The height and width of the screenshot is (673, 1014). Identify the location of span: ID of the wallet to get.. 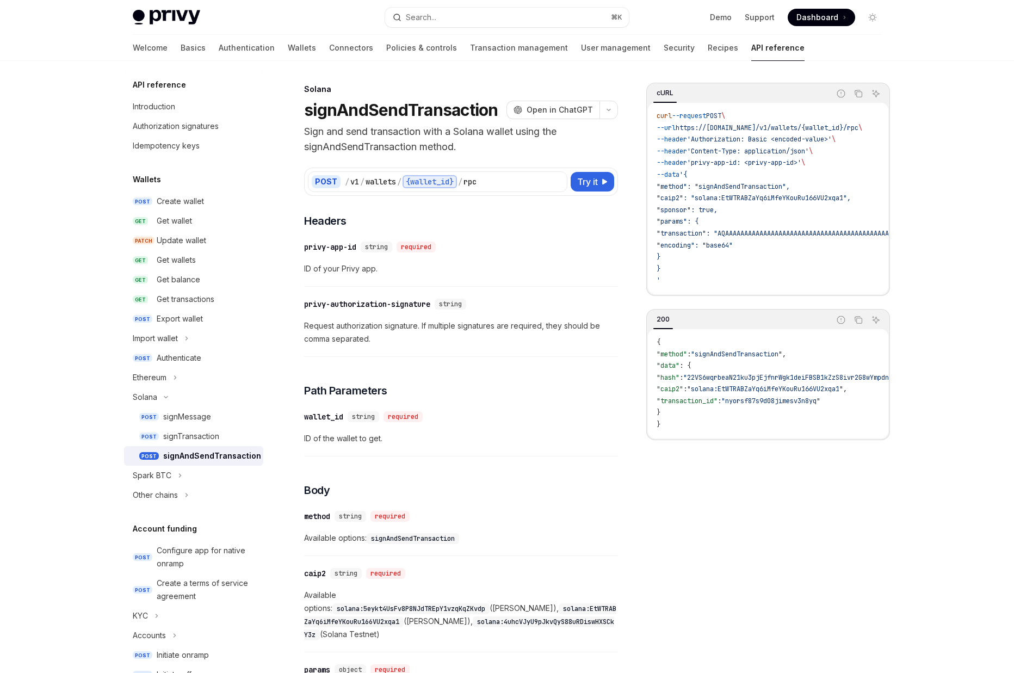
(461, 438).